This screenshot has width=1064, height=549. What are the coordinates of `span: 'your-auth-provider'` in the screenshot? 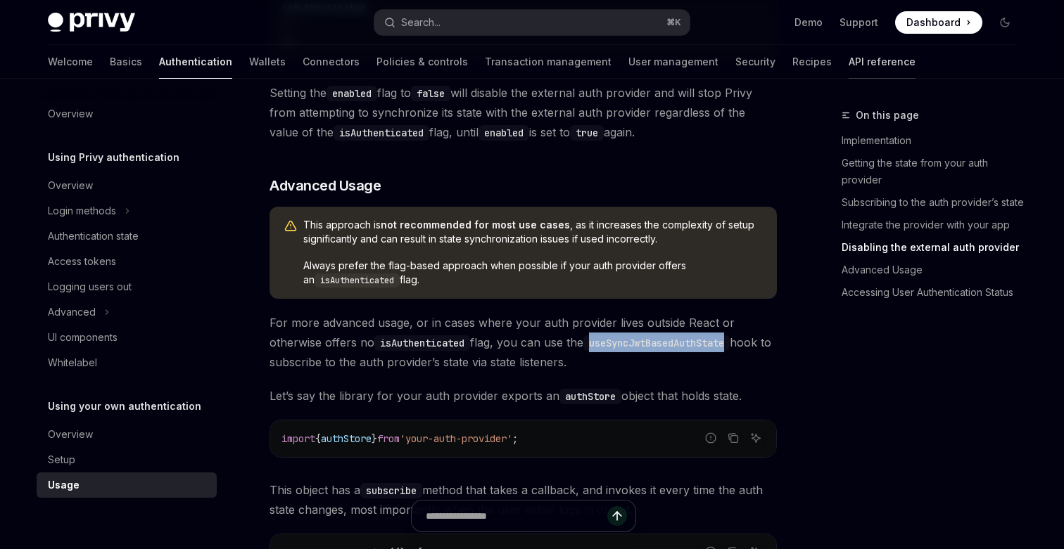 It's located at (456, 439).